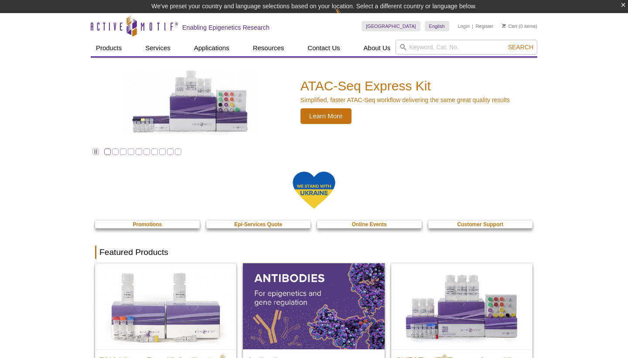 The image size is (628, 358). Describe the element at coordinates (139, 151) in the screenshot. I see `a: Go to slide 5` at that location.